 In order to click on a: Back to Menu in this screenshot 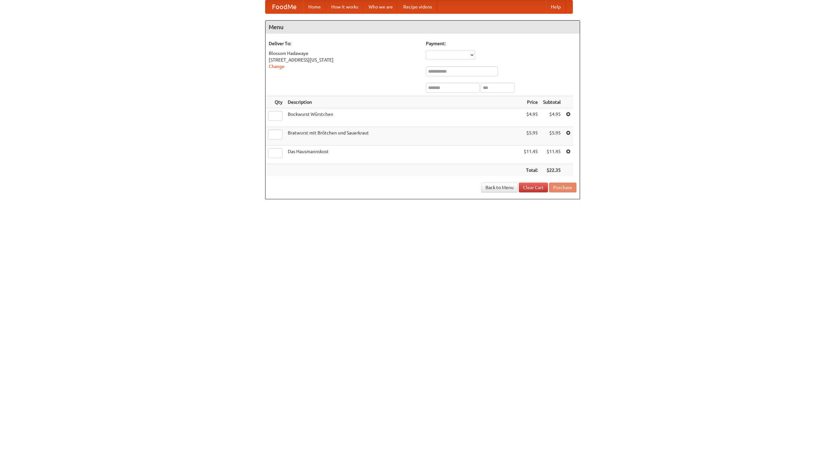, I will do `click(500, 188)`.